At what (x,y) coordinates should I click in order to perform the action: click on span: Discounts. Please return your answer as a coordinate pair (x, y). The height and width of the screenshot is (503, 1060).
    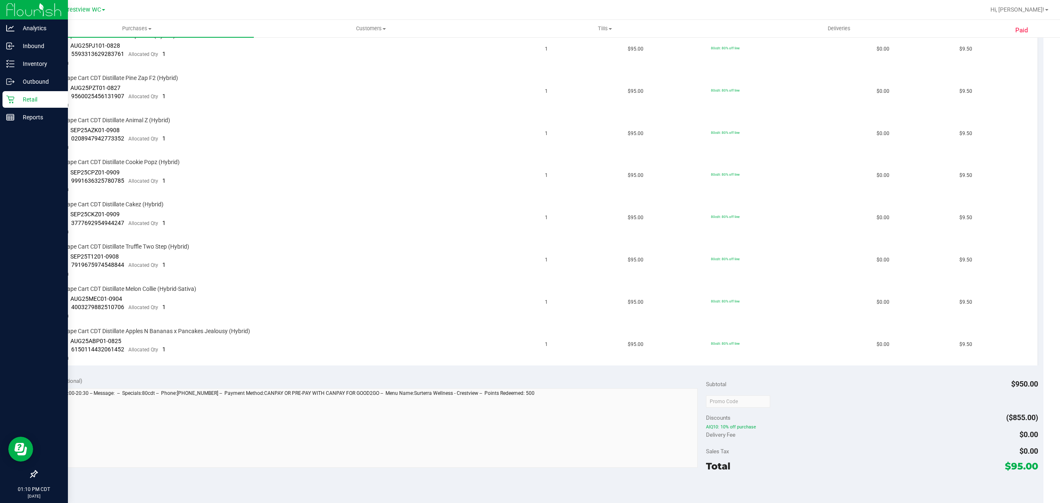
    Looking at the image, I should click on (718, 418).